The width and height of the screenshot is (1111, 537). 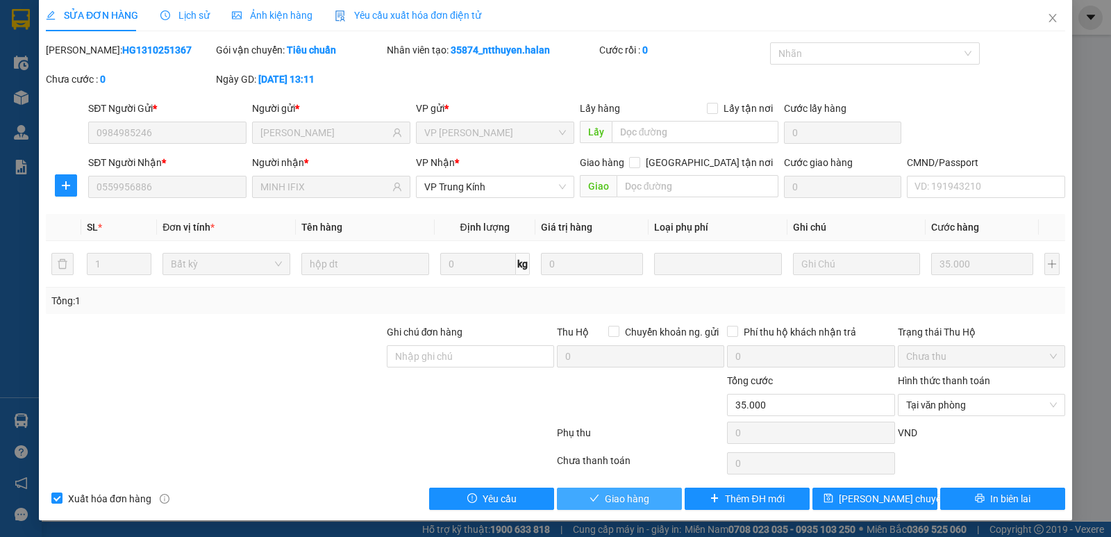 I want to click on span: save, so click(x=829, y=499).